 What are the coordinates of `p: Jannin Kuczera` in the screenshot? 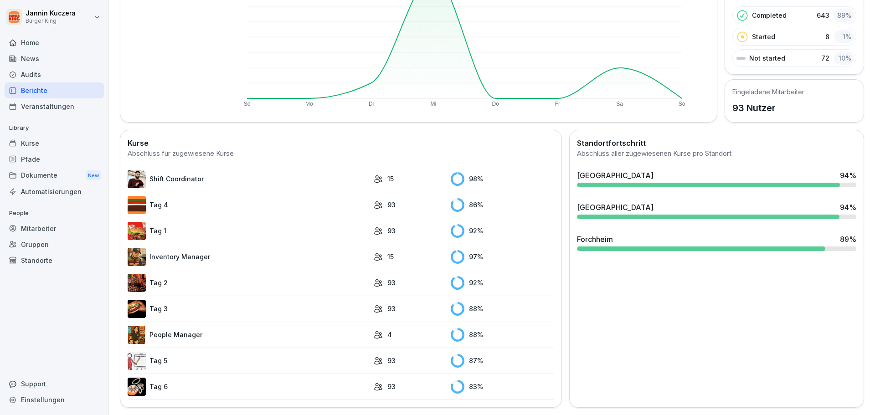 It's located at (51, 13).